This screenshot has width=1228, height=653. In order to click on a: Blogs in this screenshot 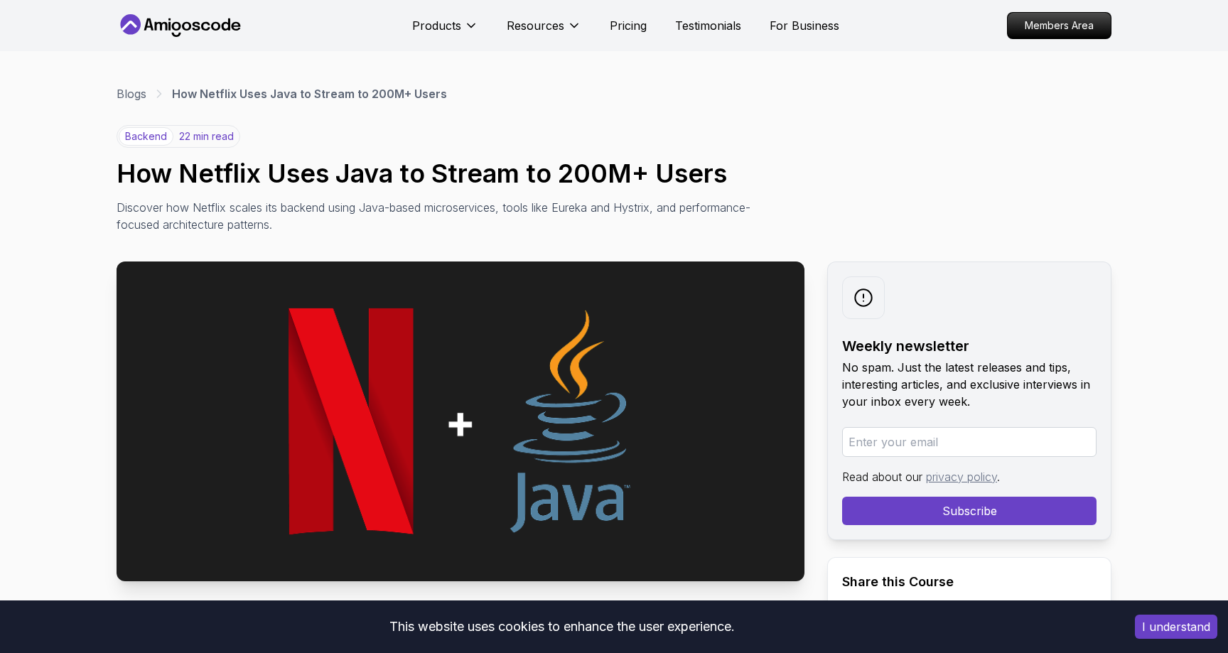, I will do `click(132, 94)`.